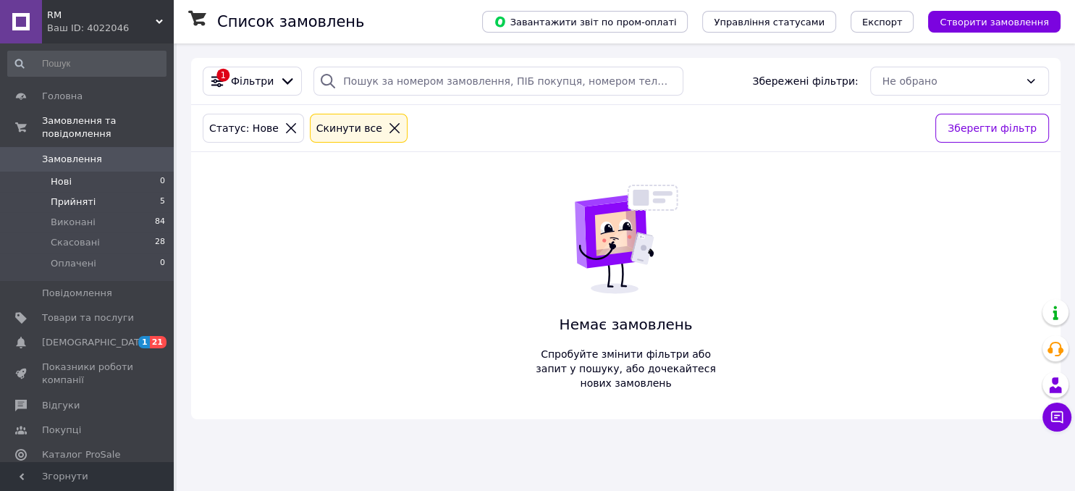  Describe the element at coordinates (585, 22) in the screenshot. I see `span: Завантажити звіт по пром-оплаті` at that location.